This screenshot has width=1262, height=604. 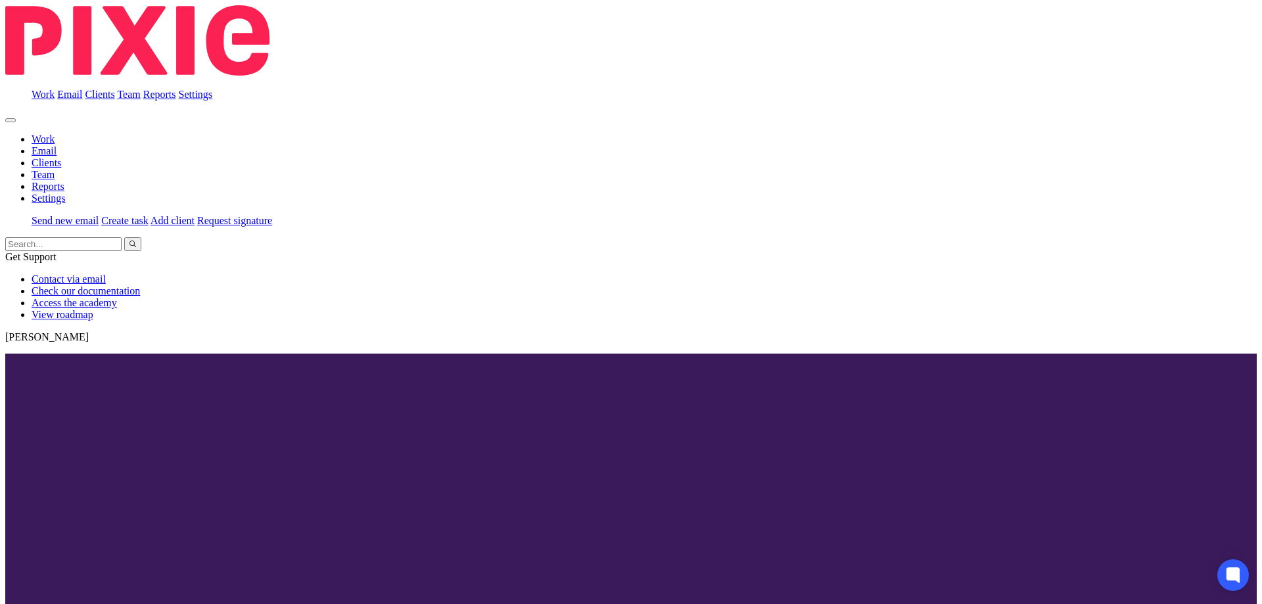 What do you see at coordinates (85, 290) in the screenshot?
I see `span: Check our documentation` at bounding box center [85, 290].